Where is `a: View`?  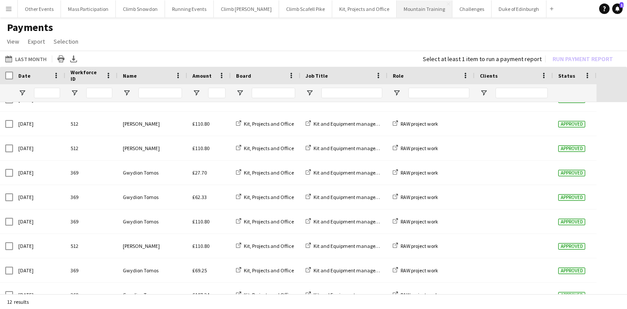
a: View is located at coordinates (13, 41).